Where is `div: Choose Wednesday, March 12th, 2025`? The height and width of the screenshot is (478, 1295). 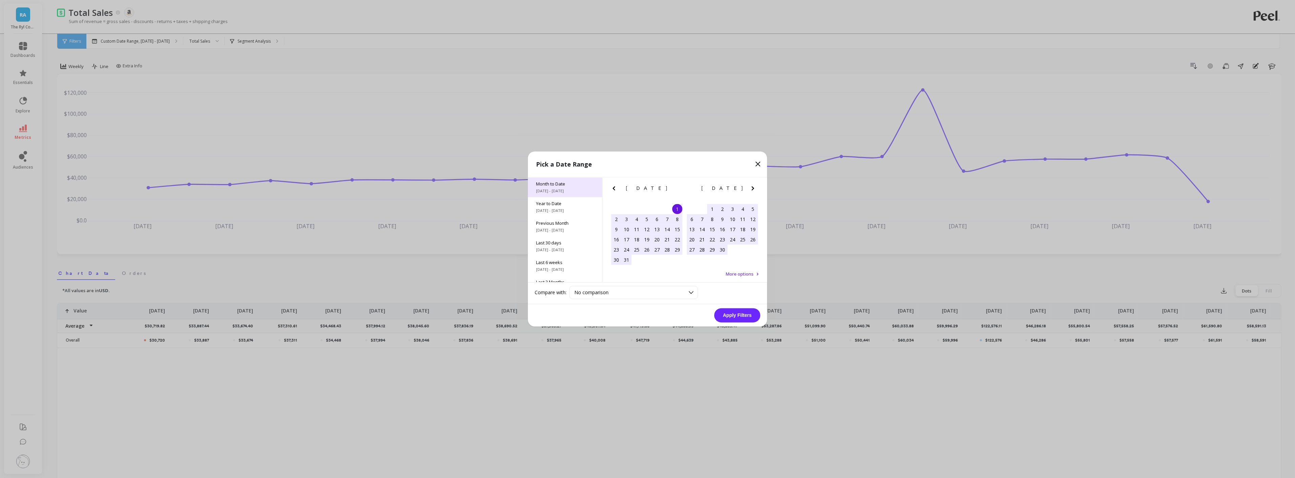
div: Choose Wednesday, March 12th, 2025 is located at coordinates (647, 230).